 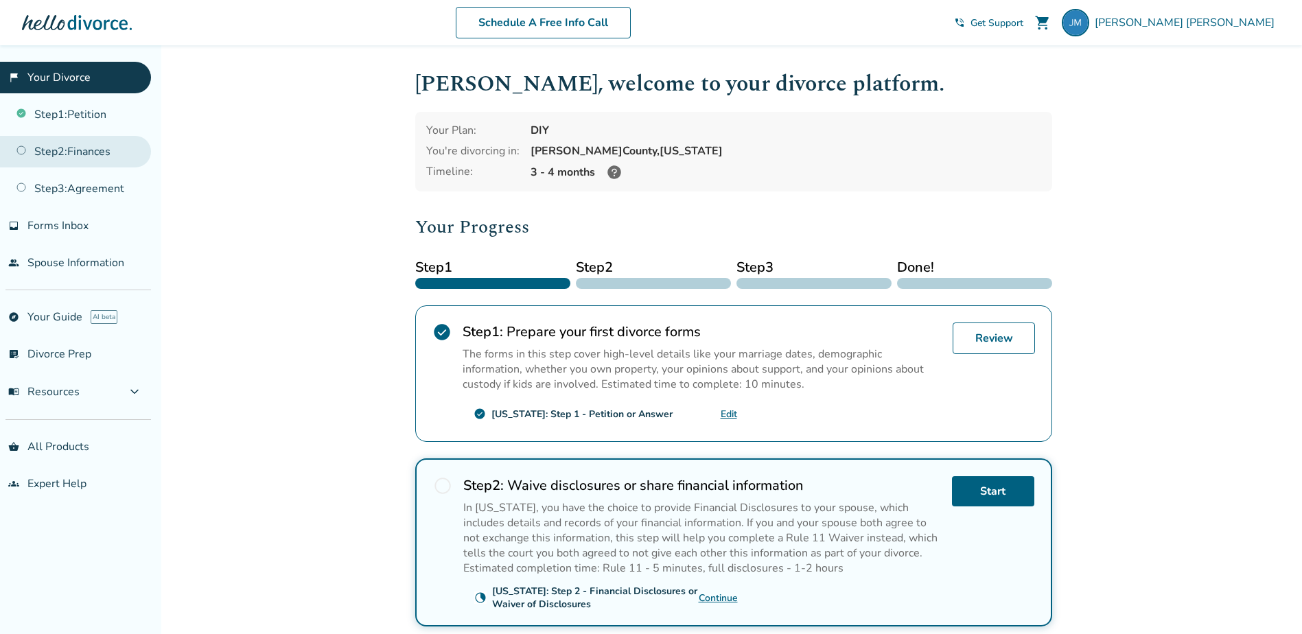 What do you see at coordinates (718, 598) in the screenshot?
I see `a: Continue` at bounding box center [718, 598].